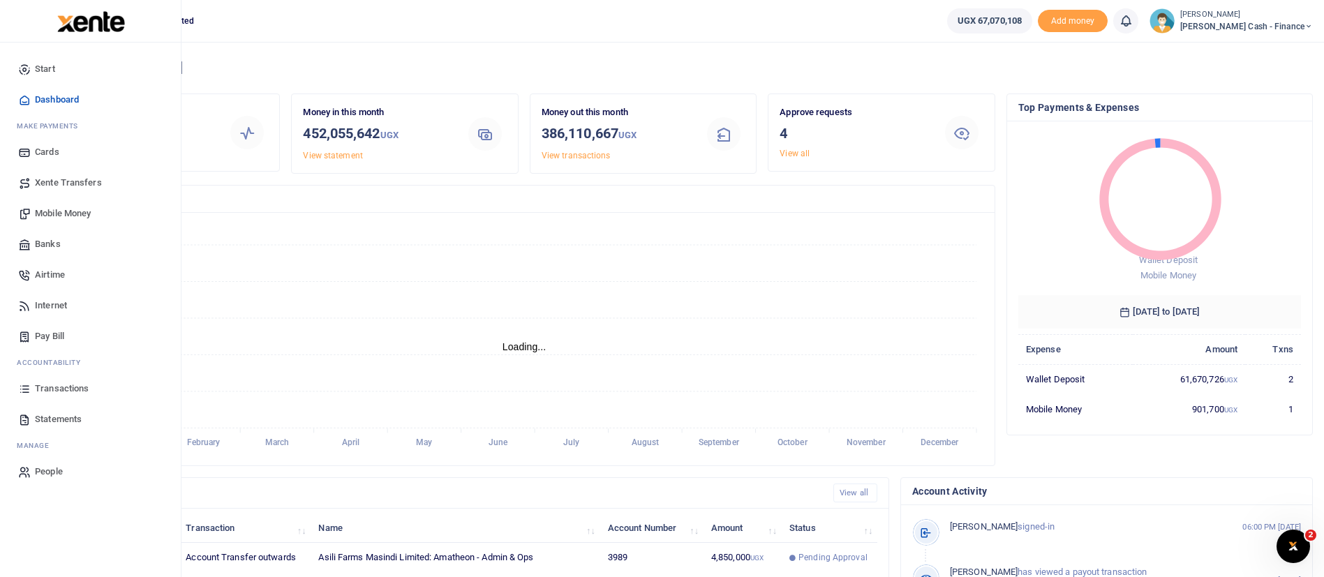 Image resolution: width=1324 pixels, height=577 pixels. I want to click on td: 61,670,726, so click(1188, 379).